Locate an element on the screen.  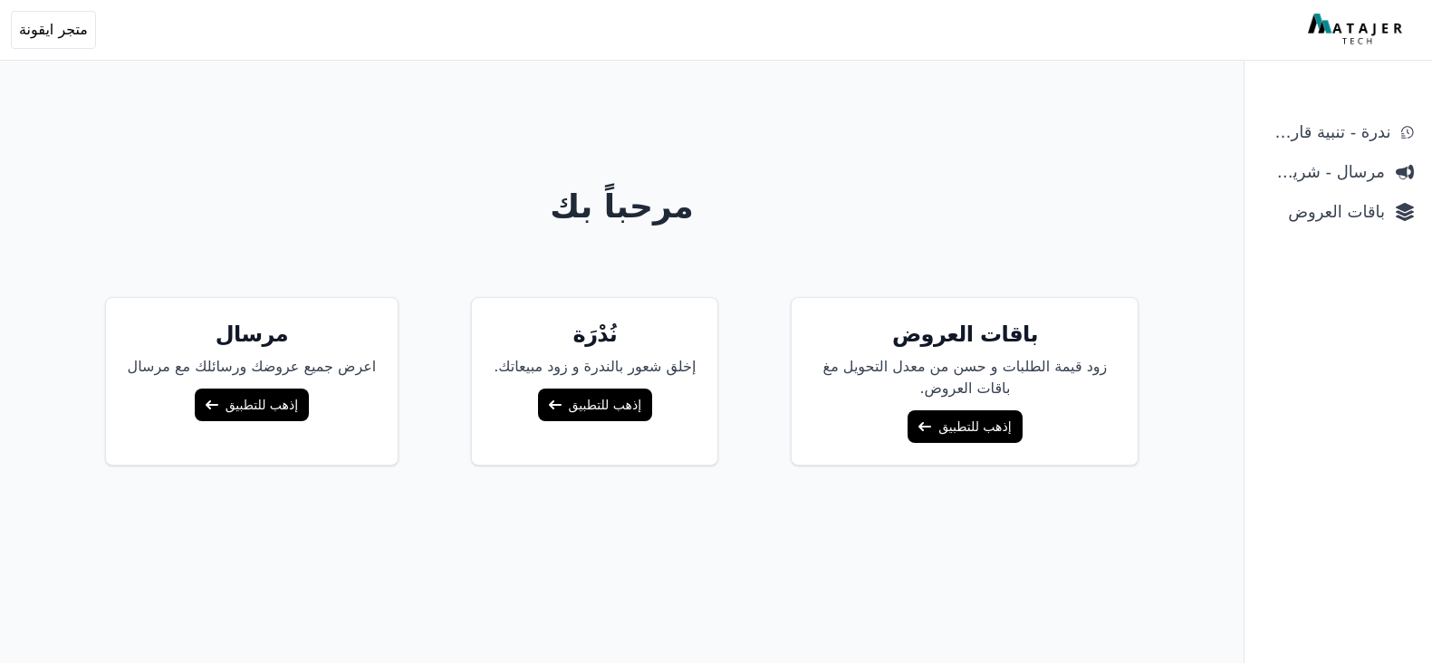
h5: باقات العروض is located at coordinates (965, 334).